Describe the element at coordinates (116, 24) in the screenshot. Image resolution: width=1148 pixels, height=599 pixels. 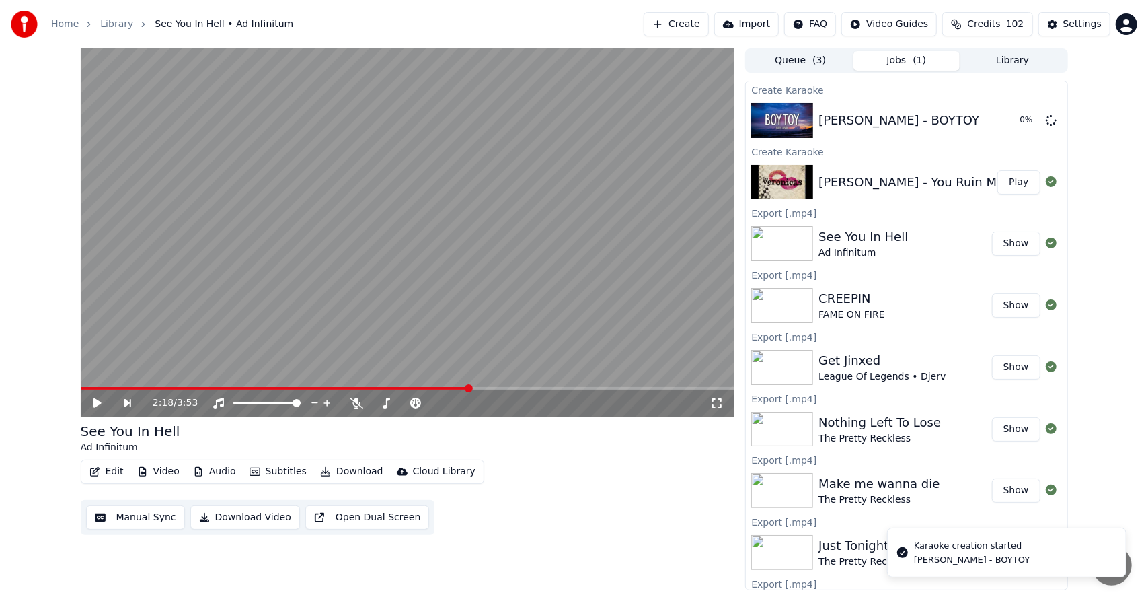
I see `a: Library` at that location.